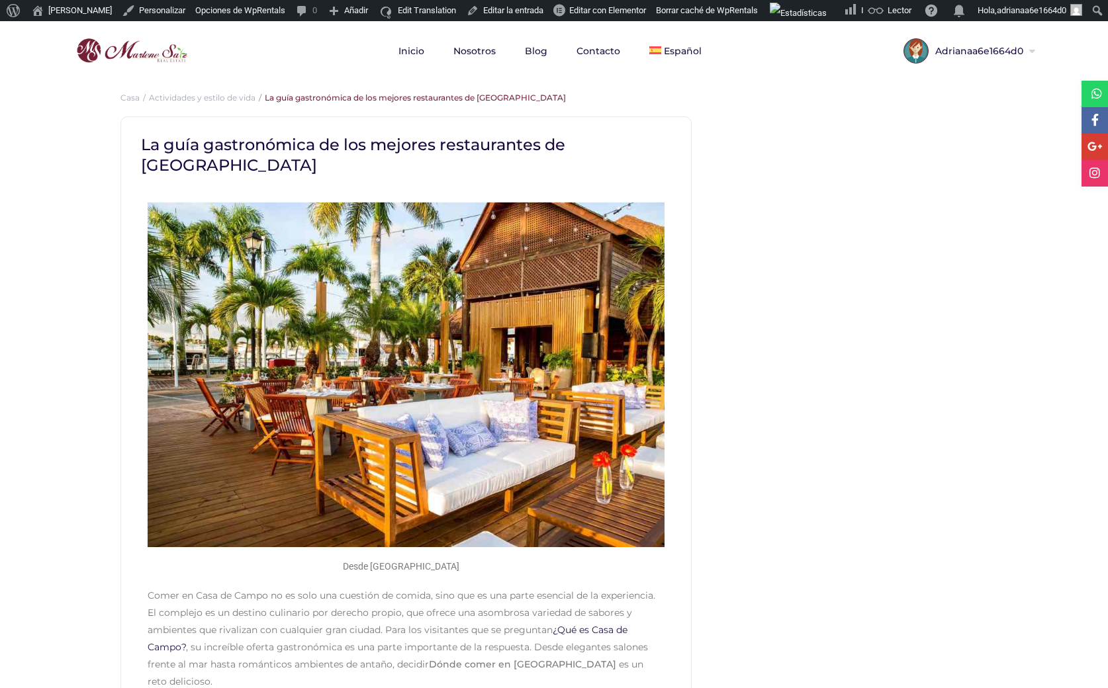  Describe the element at coordinates (401, 613) in the screenshot. I see `span: Comer en Casa de Campo no es solo una cuestión de comida, sino que es una parte esencial de la ex...` at that location.